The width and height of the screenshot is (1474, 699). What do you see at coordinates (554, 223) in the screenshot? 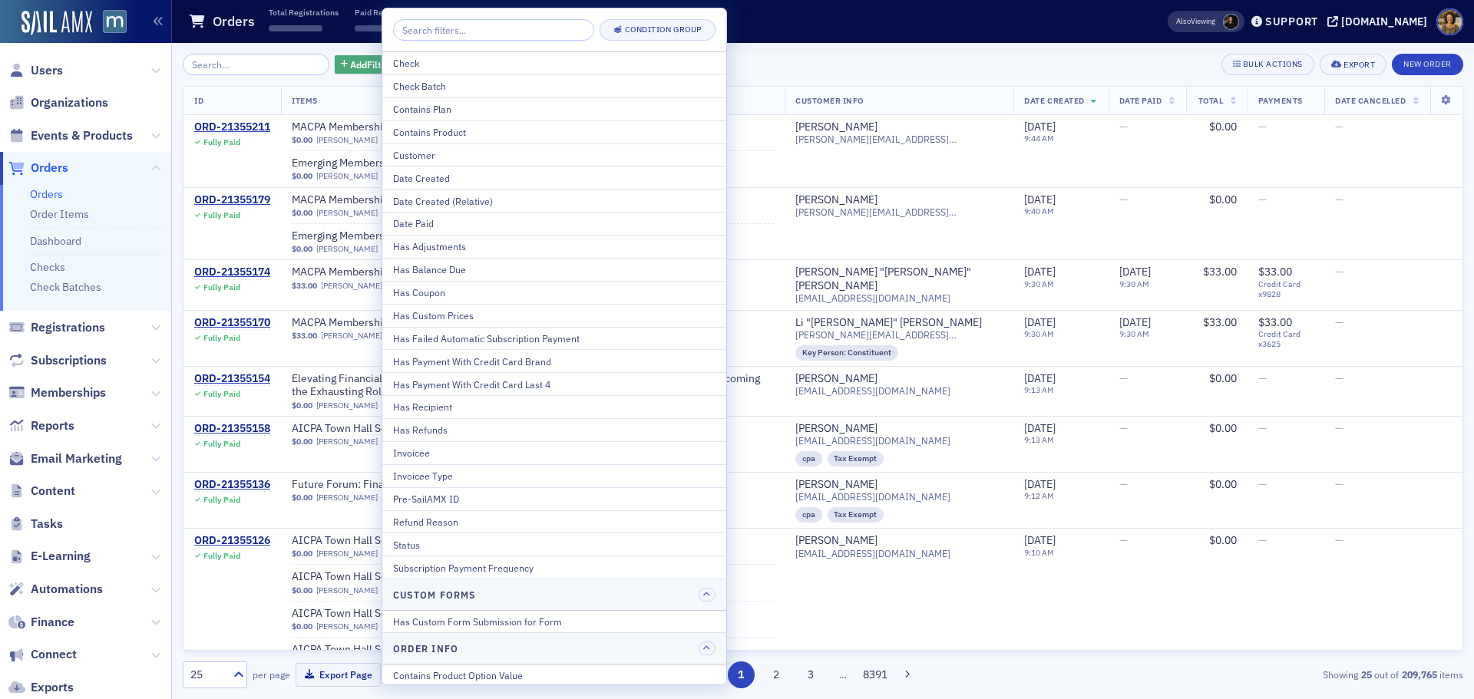
I see `button: Date Paid` at bounding box center [554, 223].